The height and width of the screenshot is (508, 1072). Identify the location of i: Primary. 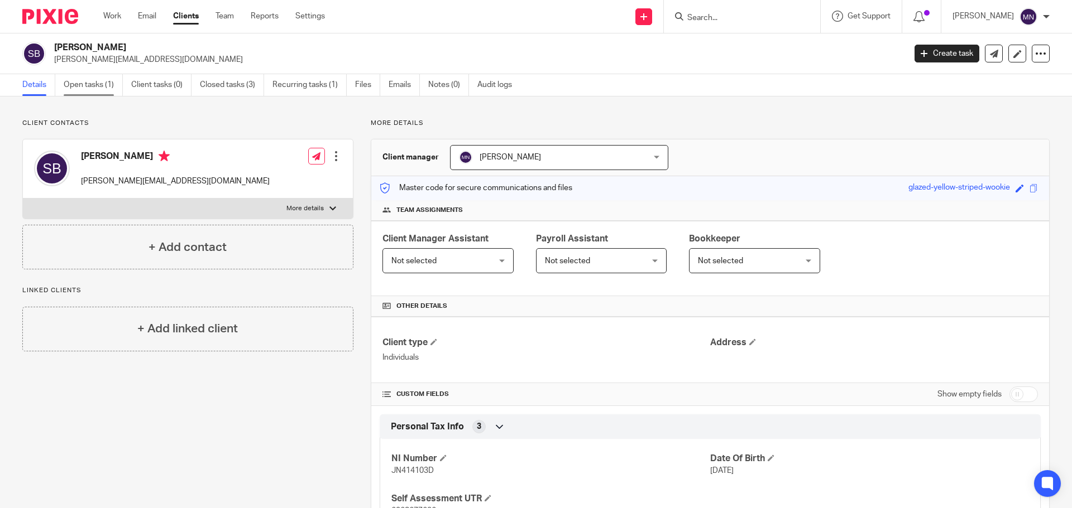
(164, 156).